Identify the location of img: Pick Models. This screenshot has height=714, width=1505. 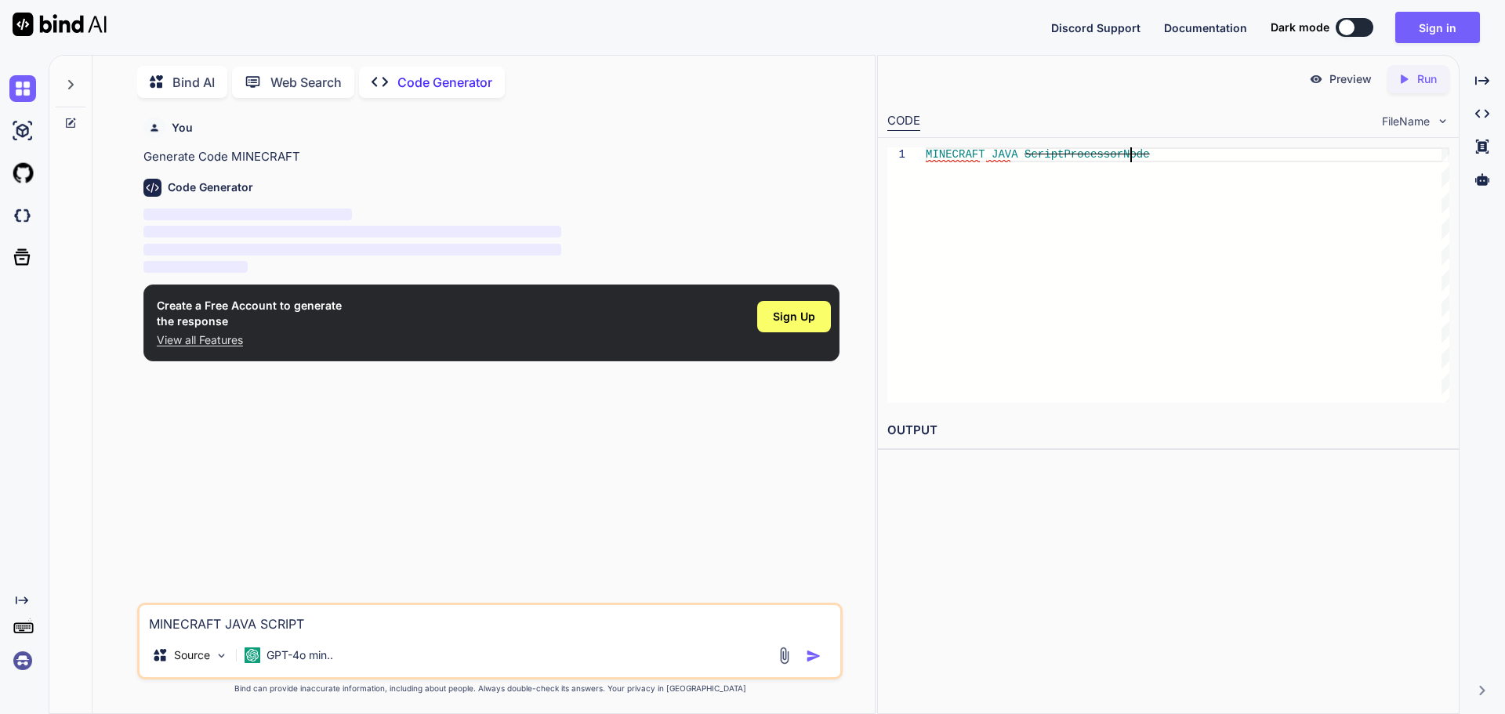
(221, 655).